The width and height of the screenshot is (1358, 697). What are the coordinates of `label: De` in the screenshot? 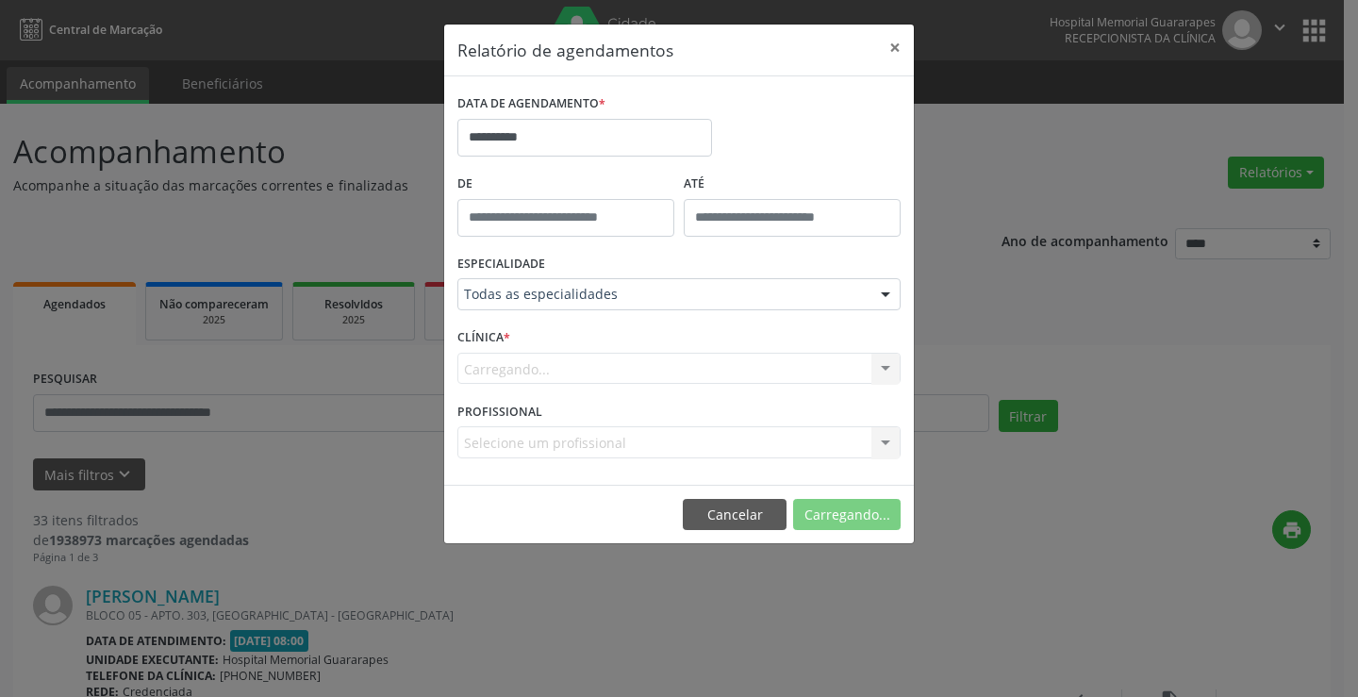 It's located at (566, 184).